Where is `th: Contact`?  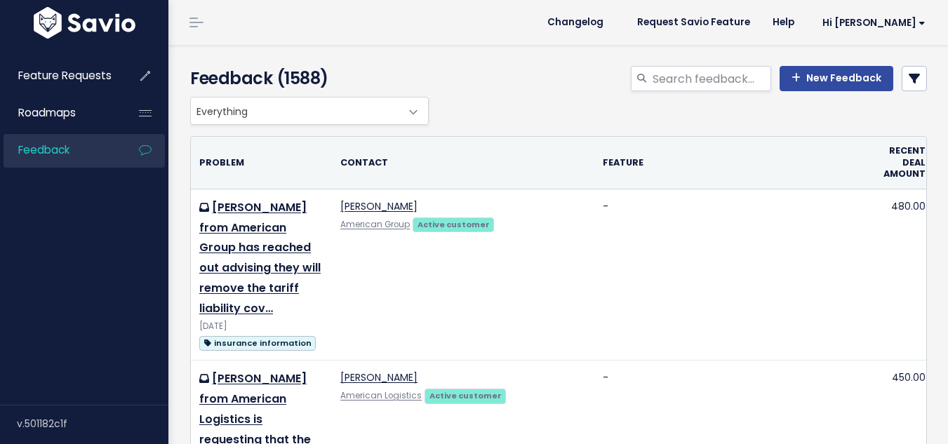
th: Contact is located at coordinates (463, 163).